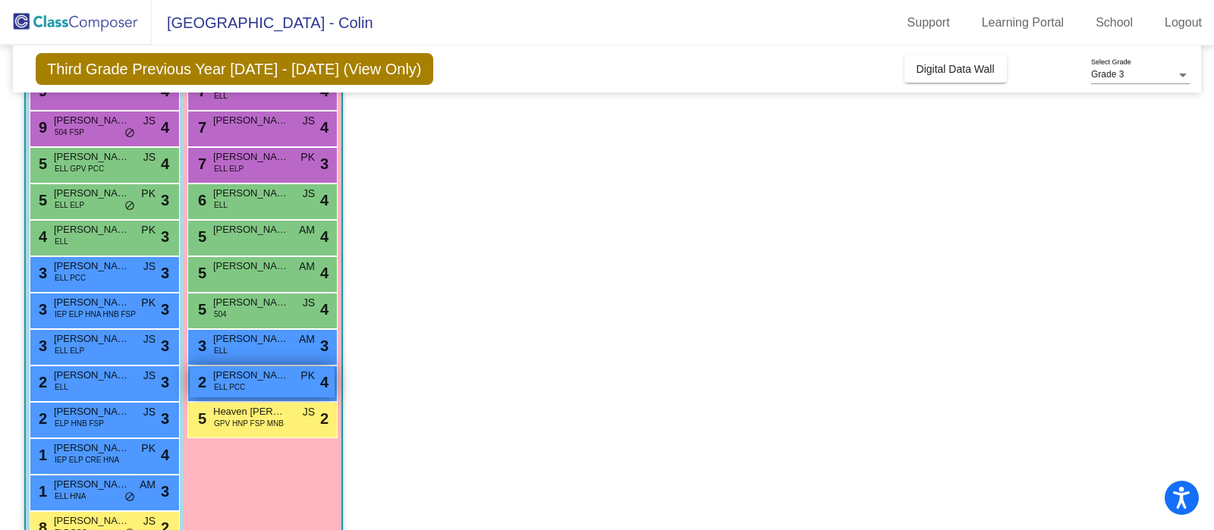  What do you see at coordinates (1022, 23) in the screenshot?
I see `a: Learning Portal` at bounding box center [1022, 23].